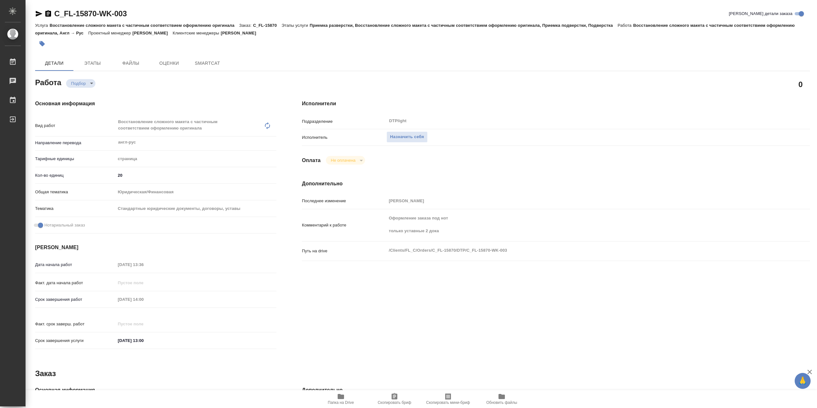  I want to click on button: Скопировать ссылку для ЯМессенджера, so click(39, 14).